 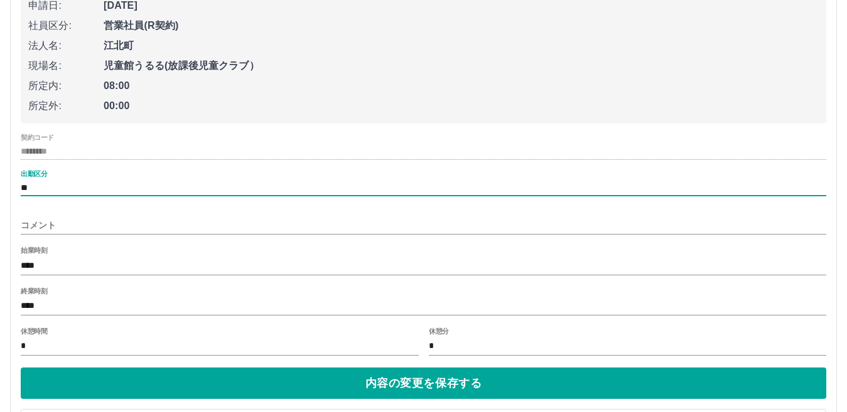 I want to click on span: 所定内:, so click(x=66, y=86).